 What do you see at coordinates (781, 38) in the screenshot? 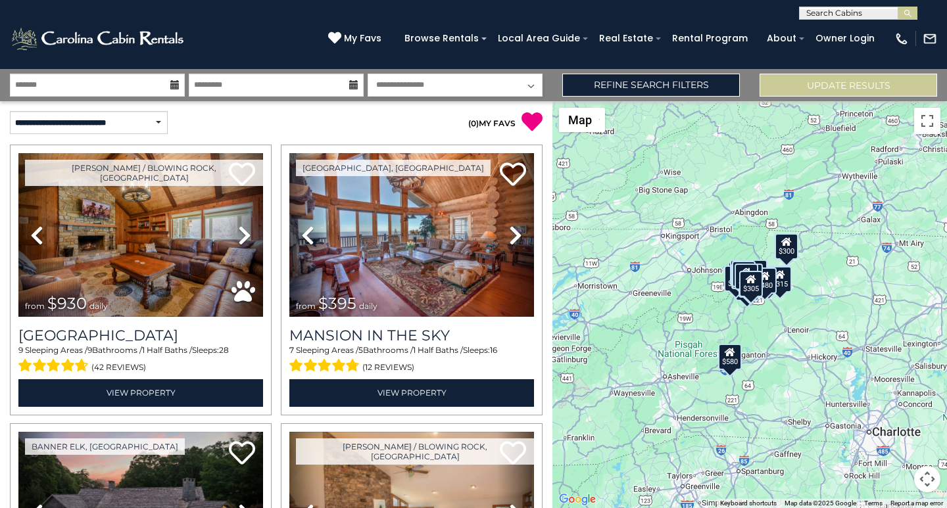
I see `a: About` at bounding box center [781, 38].